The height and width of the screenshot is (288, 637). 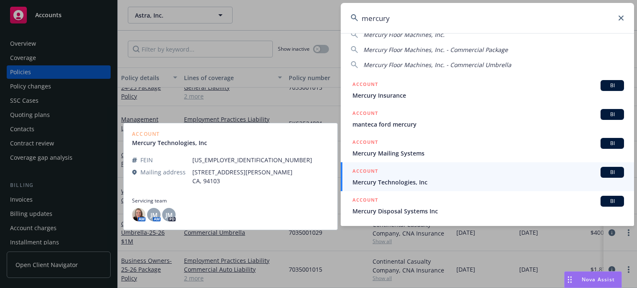 I want to click on span: Mercury Mailing Systems, so click(x=488, y=153).